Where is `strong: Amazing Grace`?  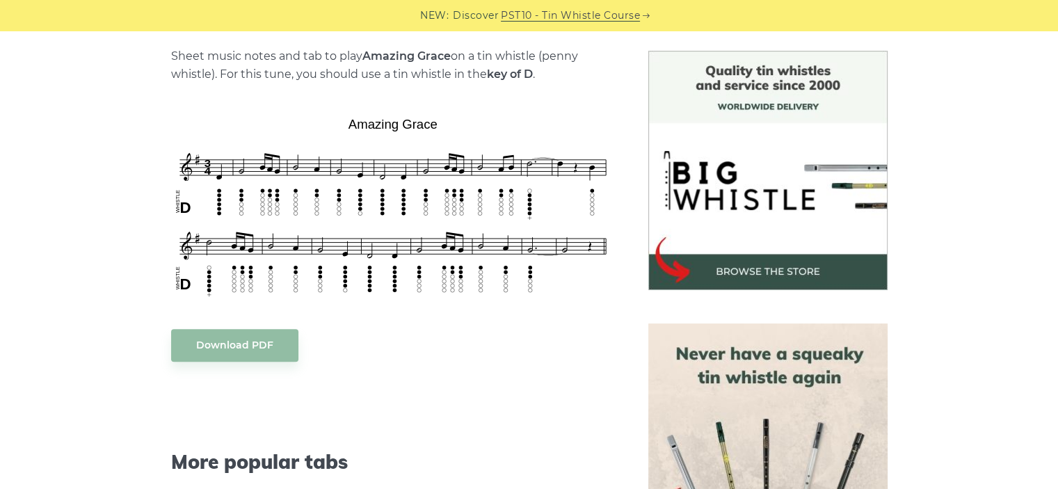
strong: Amazing Grace is located at coordinates (406, 56).